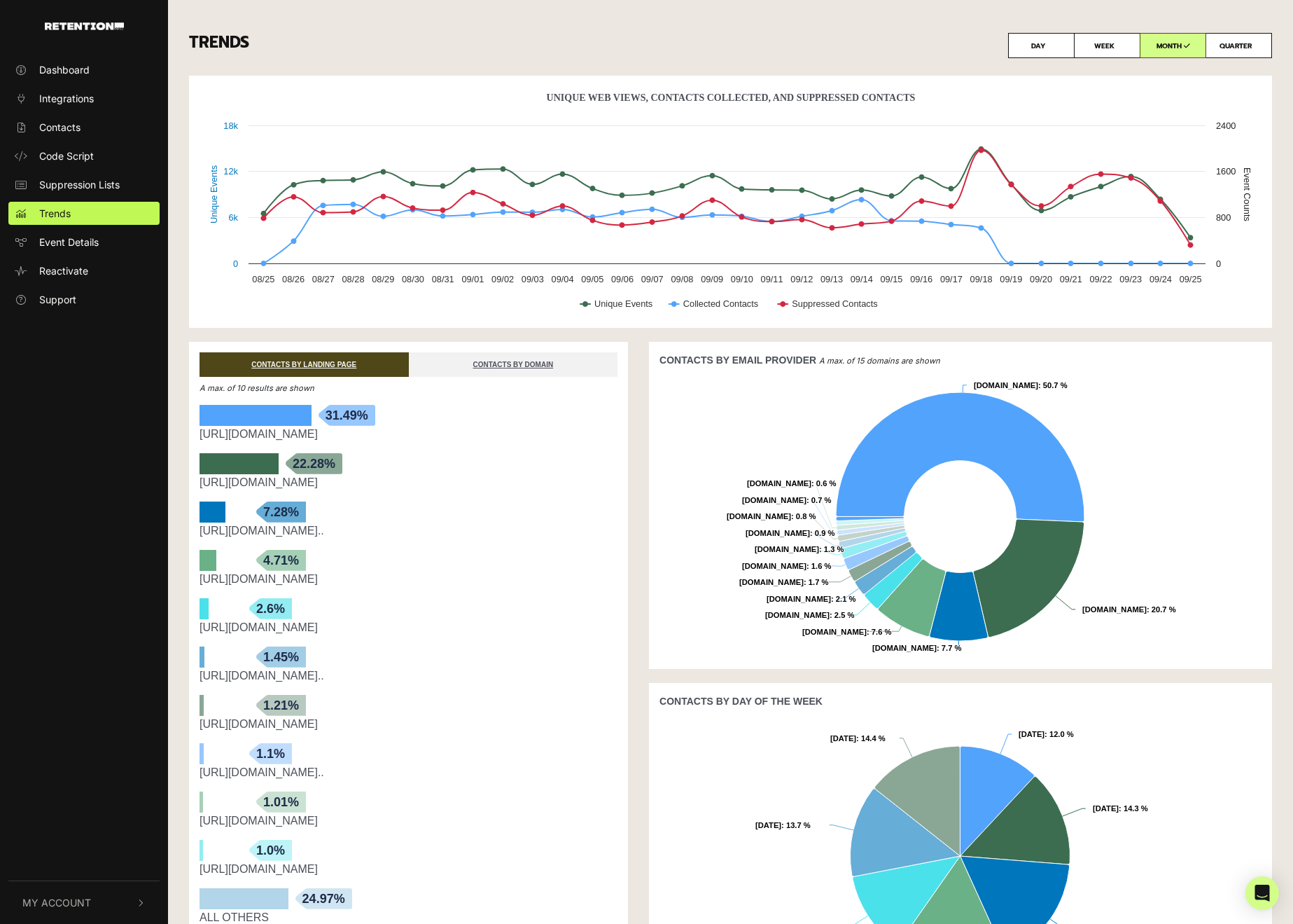  What do you see at coordinates (1021, 385) in the screenshot?
I see `text: : 50.7 %` at bounding box center [1021, 385].